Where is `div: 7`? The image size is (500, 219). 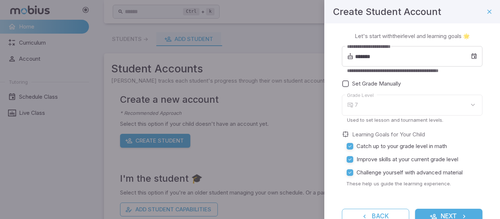
div: 7 is located at coordinates (418, 105).